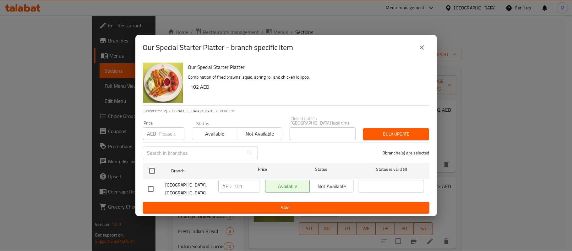 The width and height of the screenshot is (572, 251). What do you see at coordinates (321, 169) in the screenshot?
I see `span: Status` at bounding box center [321, 169].